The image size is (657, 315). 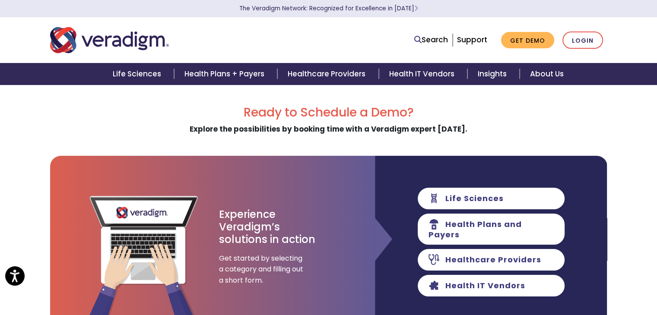 What do you see at coordinates (109, 40) in the screenshot?
I see `img: Veradigm logo` at bounding box center [109, 40].